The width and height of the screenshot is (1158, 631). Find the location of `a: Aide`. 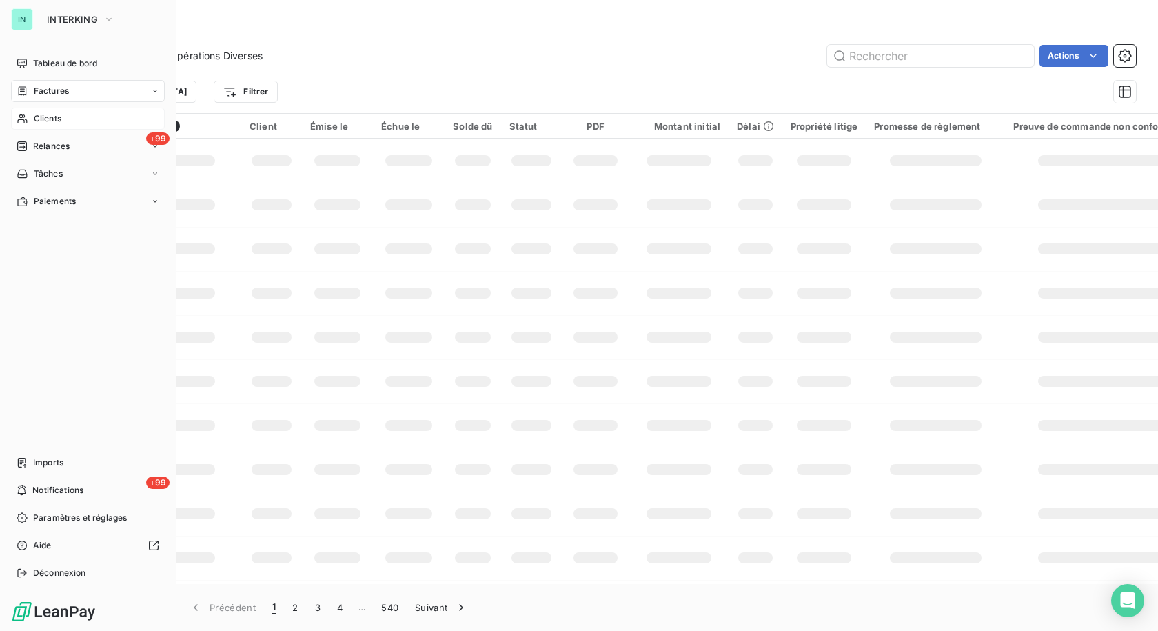

a: Aide is located at coordinates (88, 545).